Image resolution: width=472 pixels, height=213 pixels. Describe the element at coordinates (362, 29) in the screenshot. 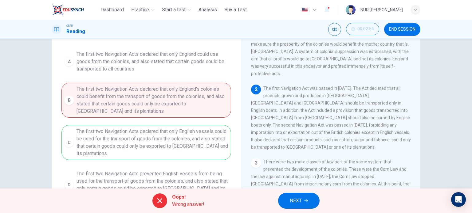

I see `div: Hide` at that location.